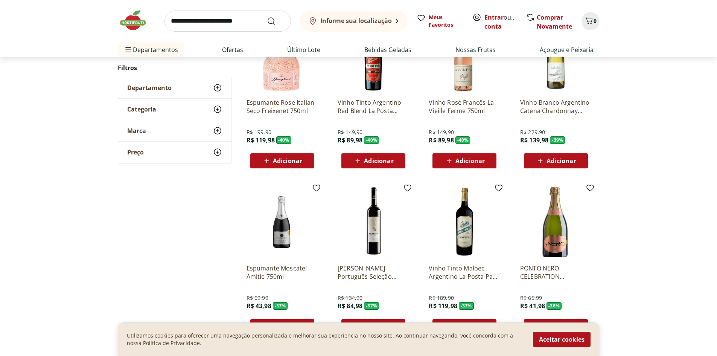  I want to click on button: Preço, so click(175, 152).